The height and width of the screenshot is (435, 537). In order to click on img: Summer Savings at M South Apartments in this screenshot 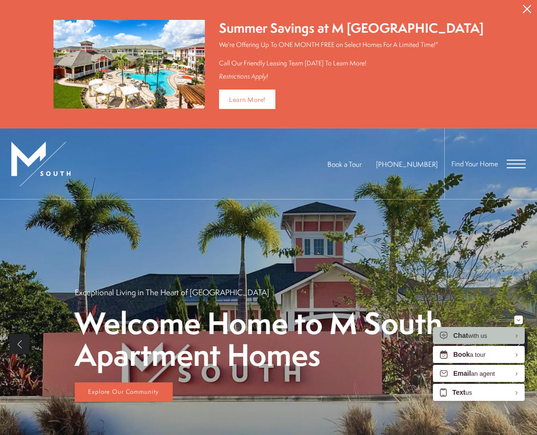, I will do `click(129, 64)`.